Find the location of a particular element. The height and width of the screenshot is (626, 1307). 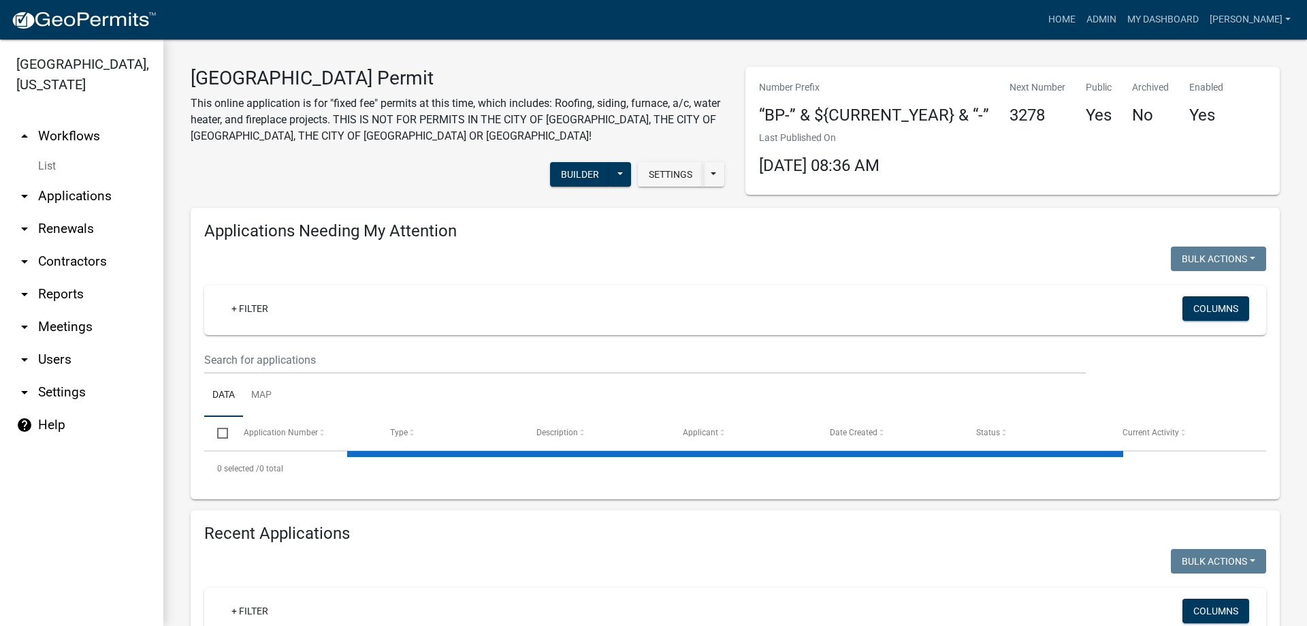

h4: No is located at coordinates (1151, 115).